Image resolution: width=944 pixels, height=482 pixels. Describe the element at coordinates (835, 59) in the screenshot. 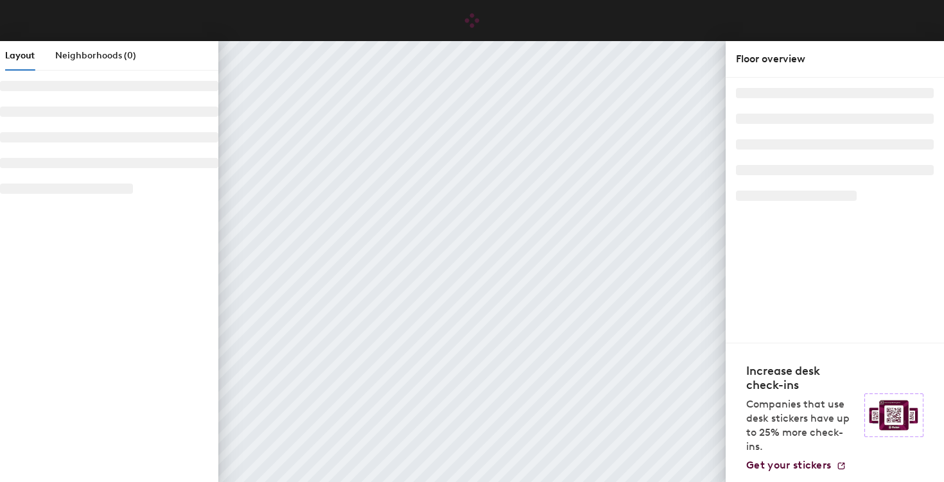

I see `div: Floor overview` at that location.